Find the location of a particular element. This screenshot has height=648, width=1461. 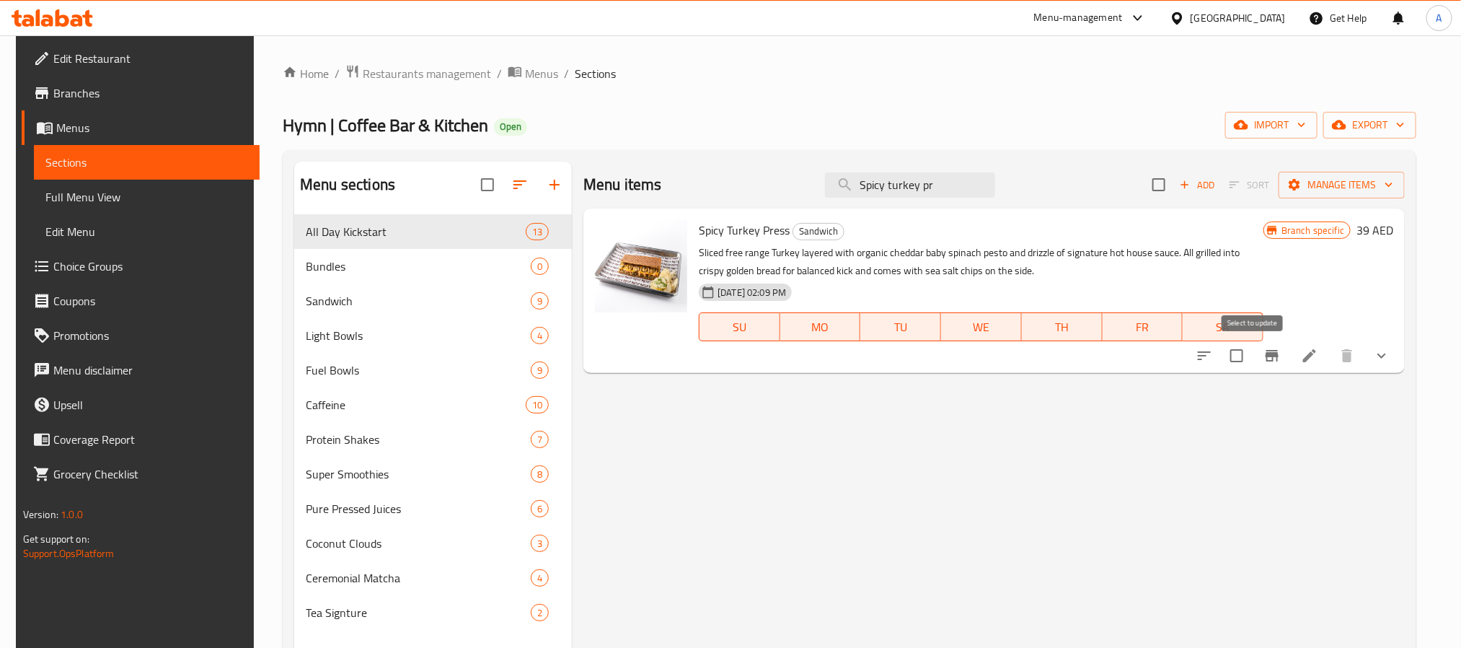

a: Upsell is located at coordinates (141, 405).